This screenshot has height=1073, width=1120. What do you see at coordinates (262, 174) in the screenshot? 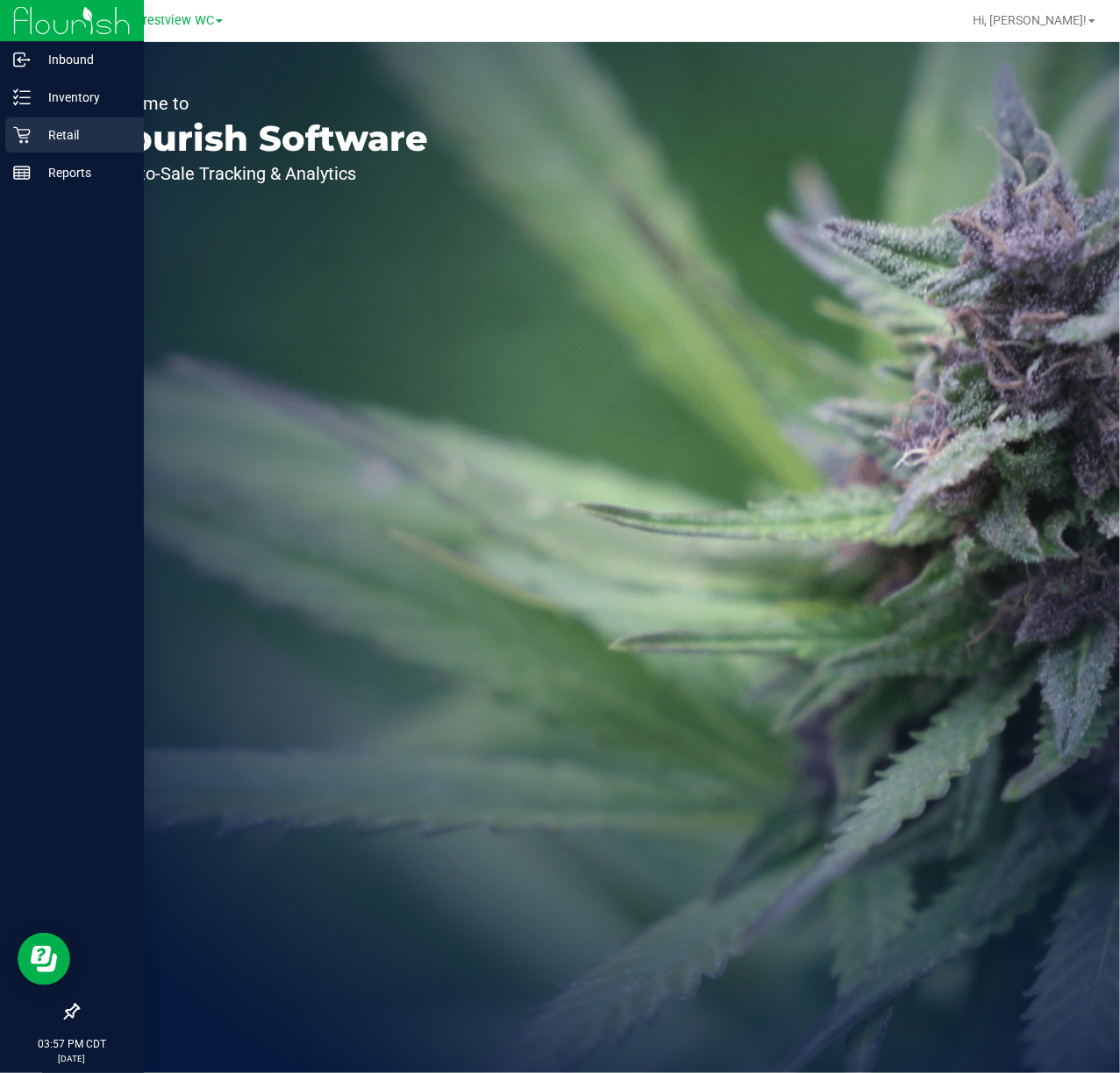
I see `p: Seed-to-Sale Tracking & Analytics` at bounding box center [262, 174].